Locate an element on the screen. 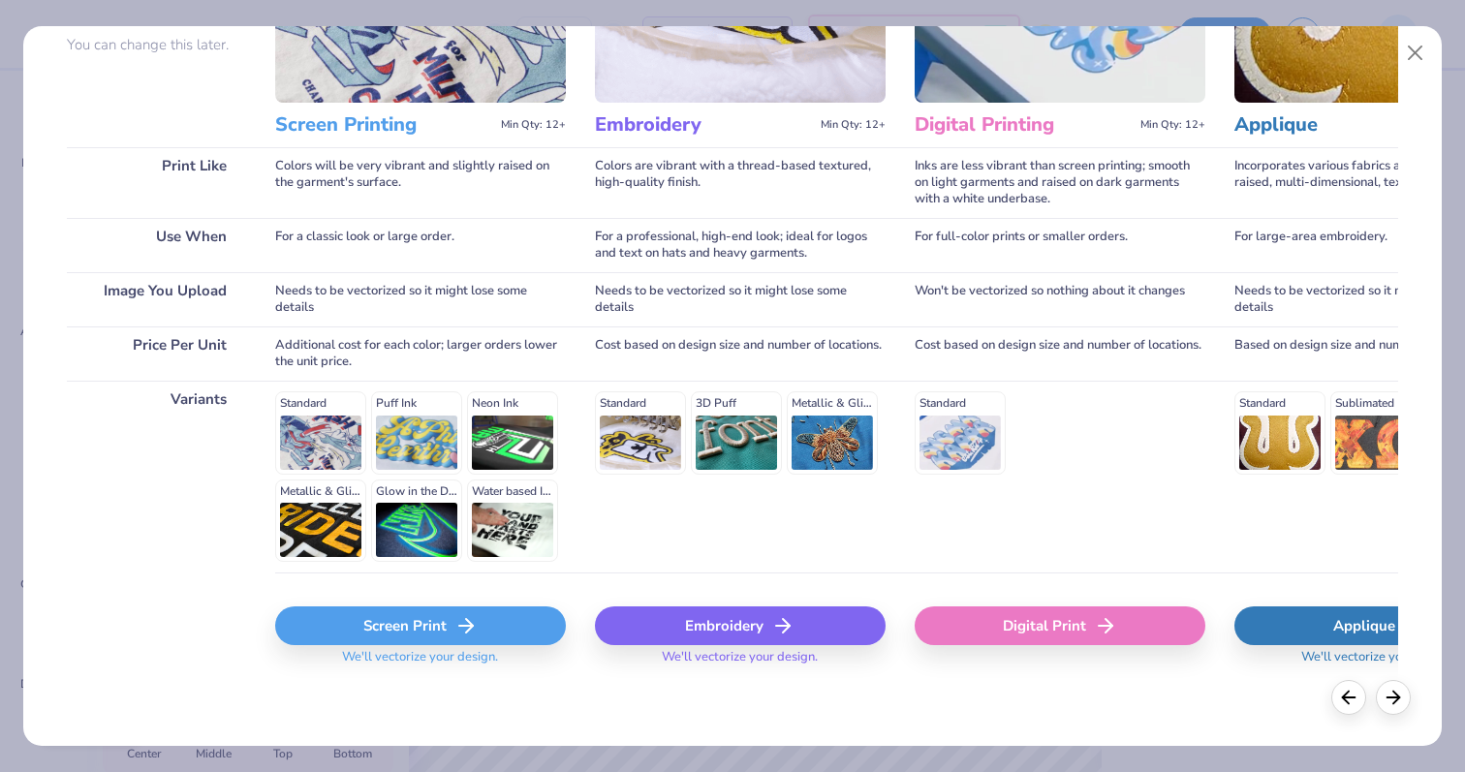  div: Additional cost for each color; larger orders lower the unit price. is located at coordinates (421, 354).